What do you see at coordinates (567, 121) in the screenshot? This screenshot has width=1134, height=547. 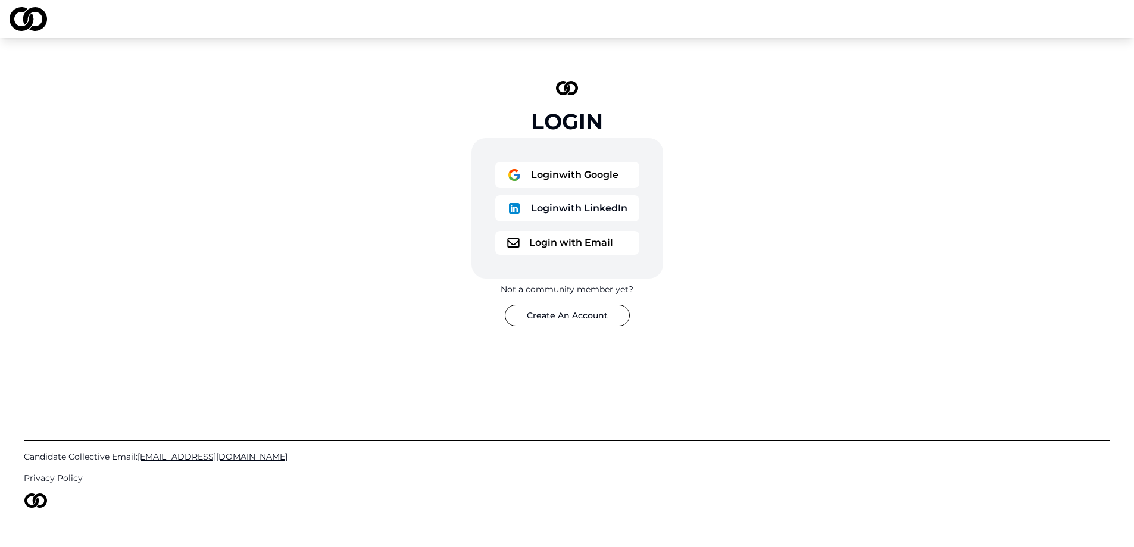 I see `div: Login` at bounding box center [567, 121].